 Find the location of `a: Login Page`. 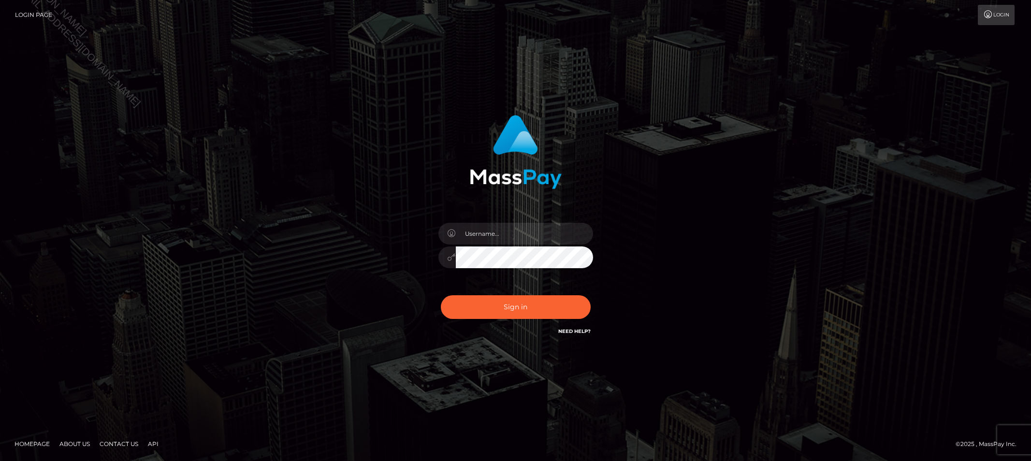

a: Login Page is located at coordinates (33, 15).